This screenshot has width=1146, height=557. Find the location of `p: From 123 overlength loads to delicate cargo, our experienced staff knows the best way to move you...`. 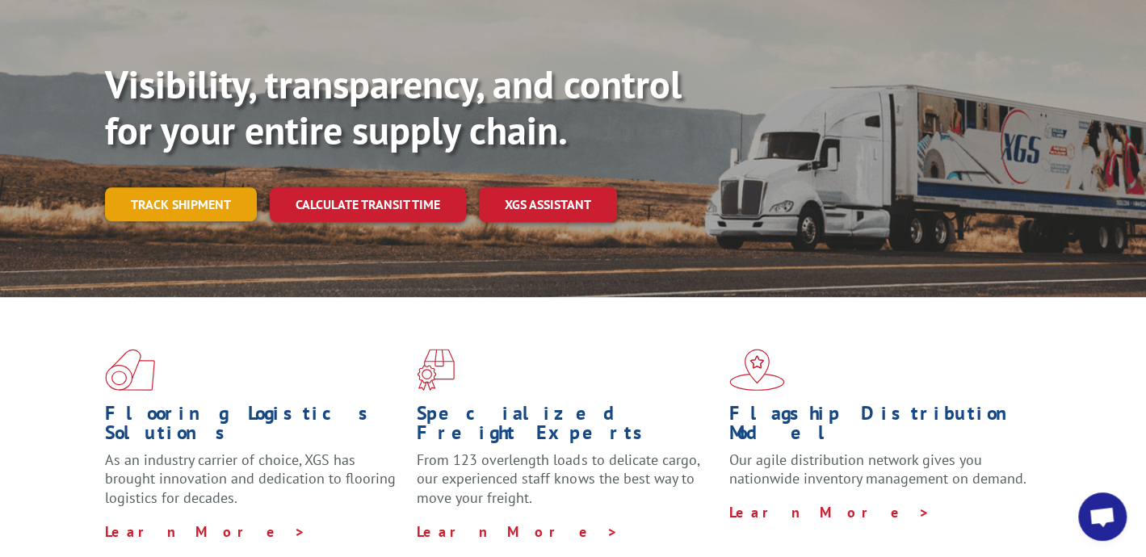

p: From 123 overlength loads to delicate cargo, our experienced staff knows the best way to move you... is located at coordinates (566, 486).